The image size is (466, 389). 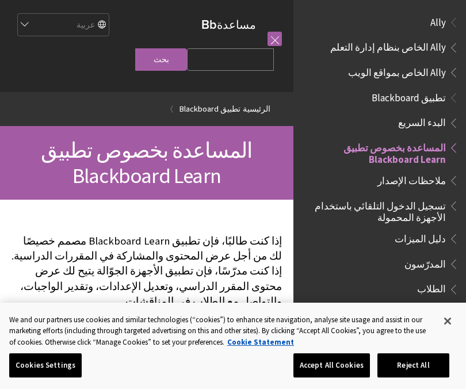 I want to click on button: Reject All, so click(x=413, y=366).